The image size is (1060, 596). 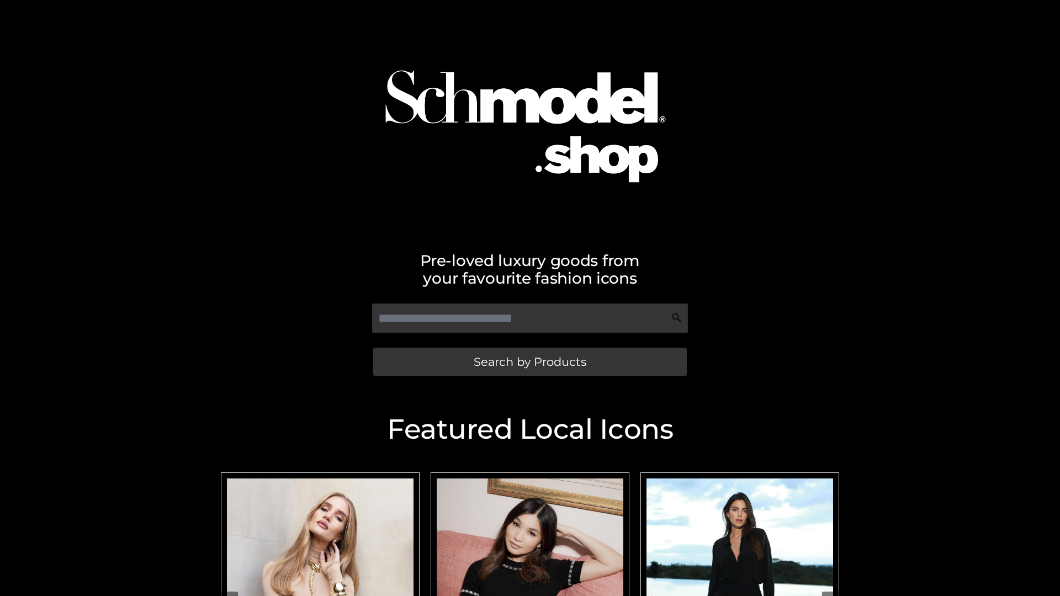 I want to click on span: Search by Products, so click(x=530, y=362).